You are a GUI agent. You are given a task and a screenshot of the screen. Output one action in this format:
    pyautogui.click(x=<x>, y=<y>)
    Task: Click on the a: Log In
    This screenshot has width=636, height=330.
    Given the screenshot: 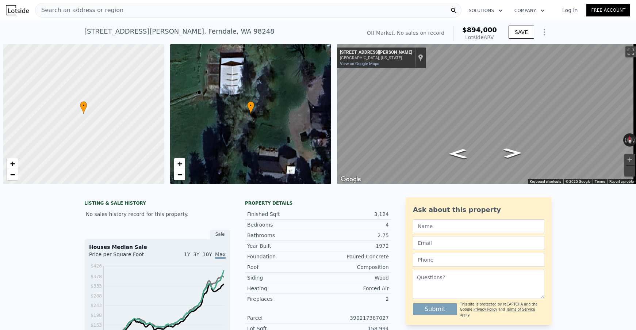 What is the action you would take?
    pyautogui.click(x=570, y=10)
    